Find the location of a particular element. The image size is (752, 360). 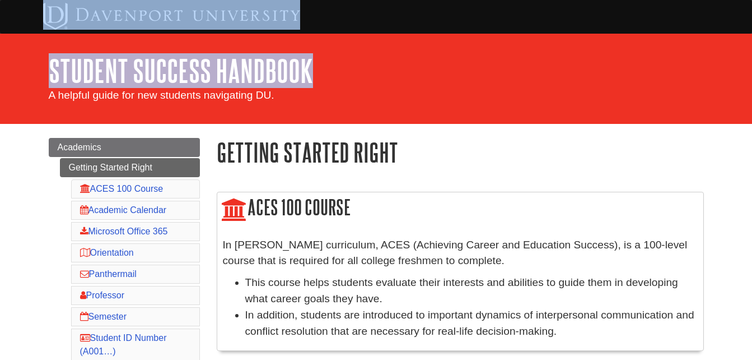

a: Getting Started Right is located at coordinates (130, 167).